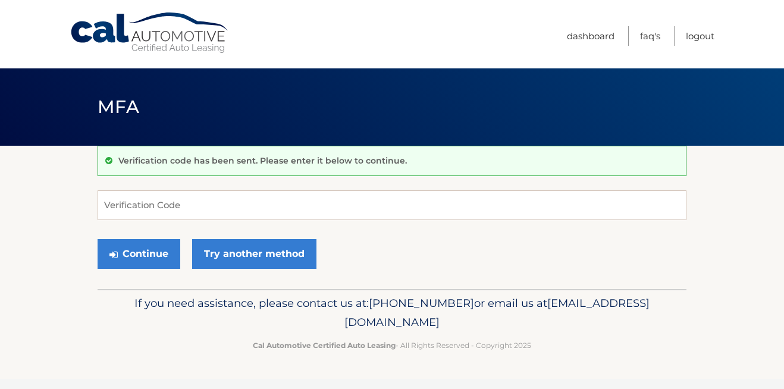 The width and height of the screenshot is (784, 389). What do you see at coordinates (392, 205) in the screenshot?
I see `input: Verification Code` at bounding box center [392, 205].